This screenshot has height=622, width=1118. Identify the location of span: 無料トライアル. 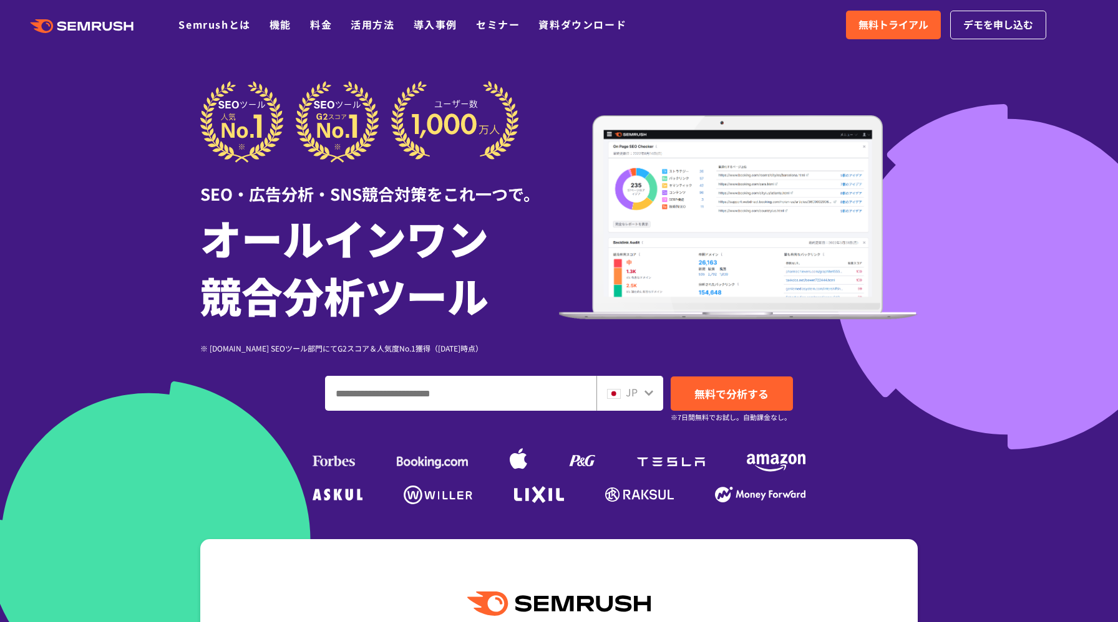
(893, 25).